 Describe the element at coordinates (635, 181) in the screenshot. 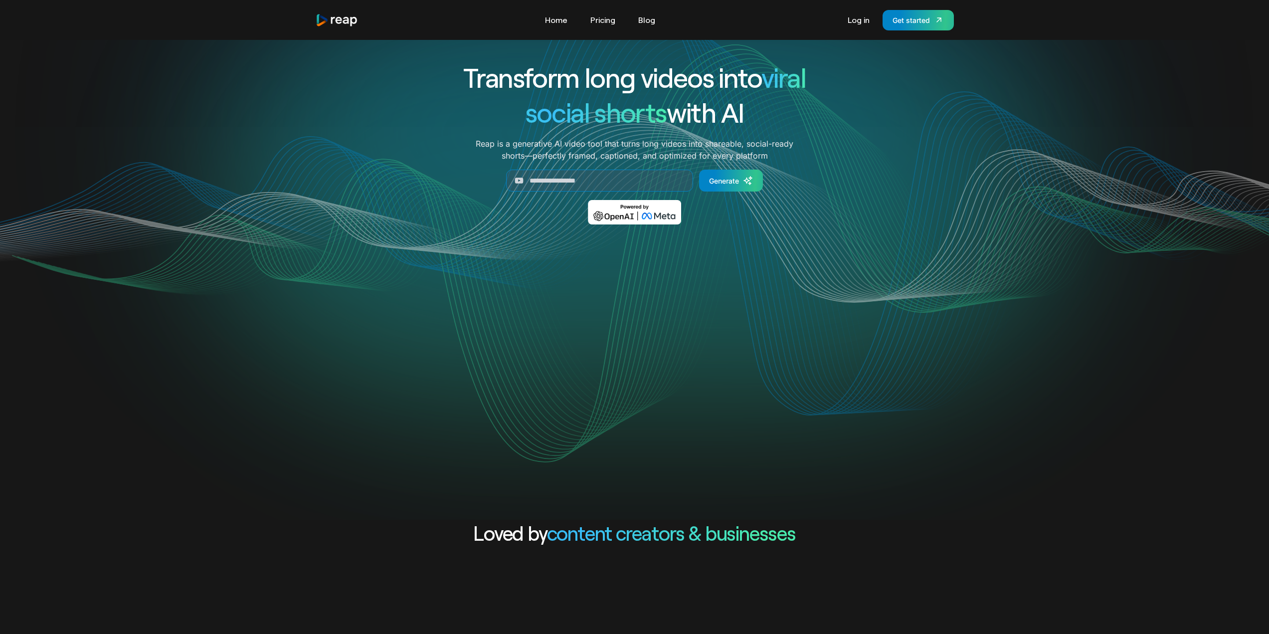

I see `form: Generate Form` at that location.